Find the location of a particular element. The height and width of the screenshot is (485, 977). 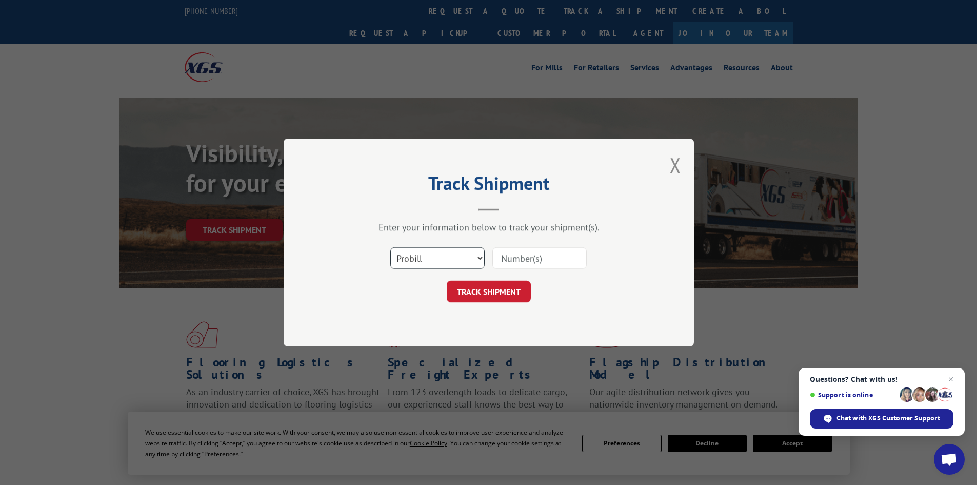

span: Chat with XGS Customer Support is located at coordinates (888, 418).